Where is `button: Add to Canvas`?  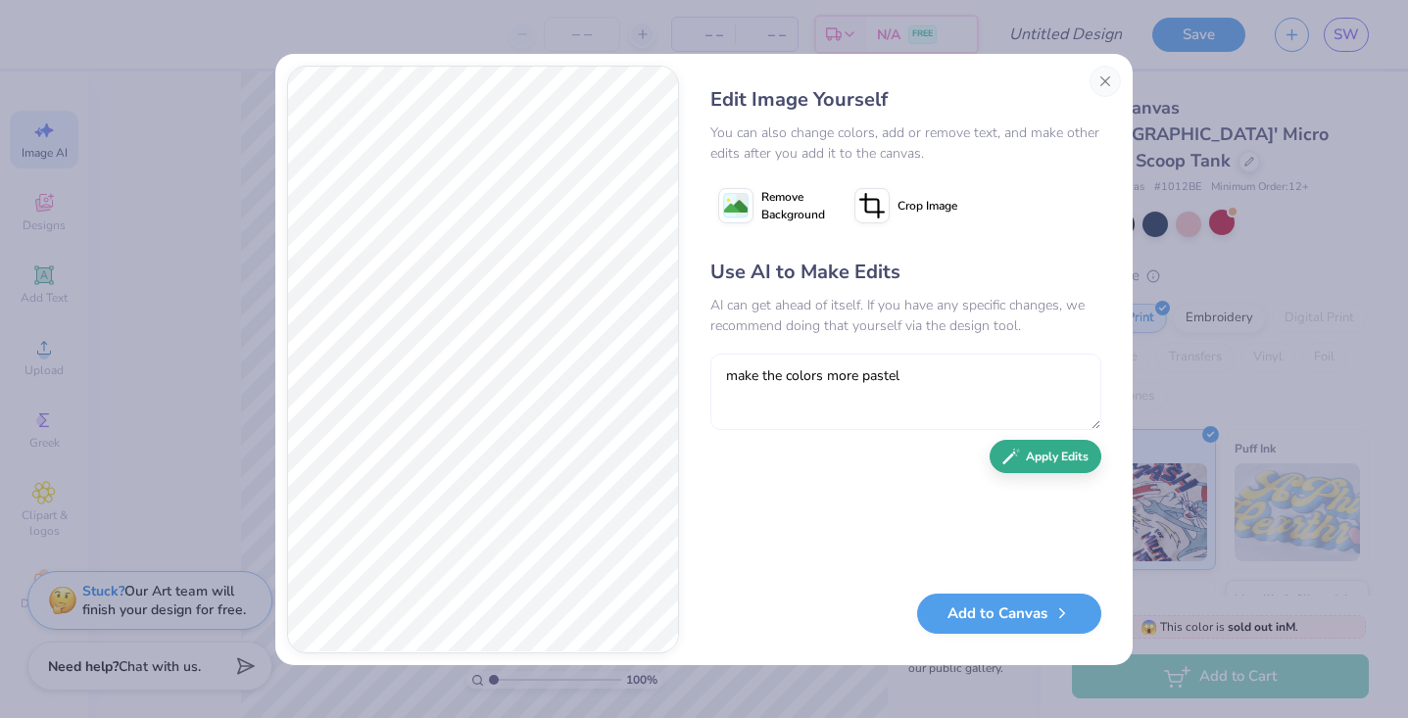 button: Add to Canvas is located at coordinates (1009, 613).